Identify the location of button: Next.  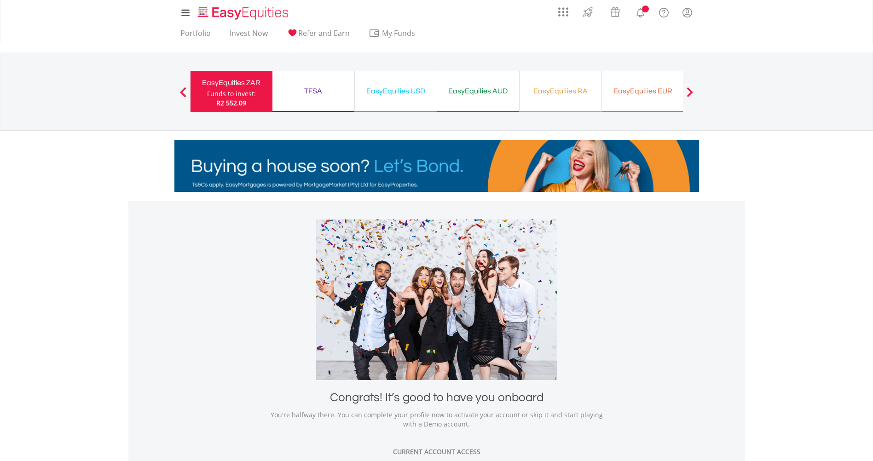
(690, 96).